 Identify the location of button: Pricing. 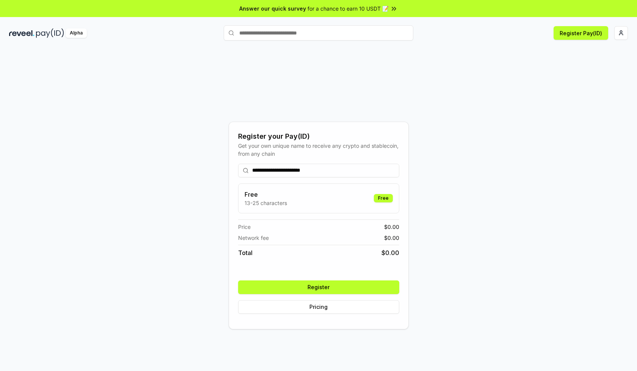
(318, 307).